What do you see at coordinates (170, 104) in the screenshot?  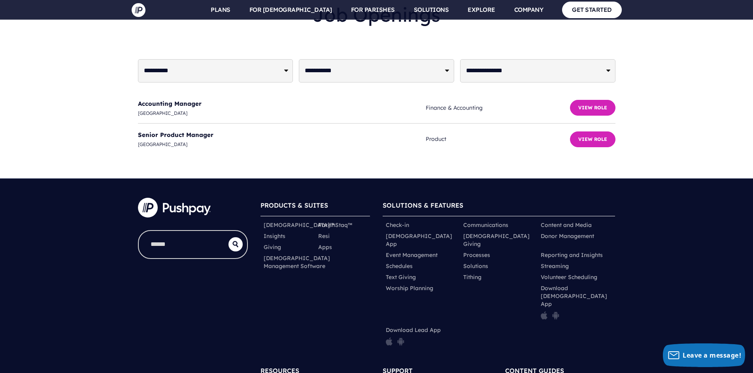 I see `a: Accounting Manager` at bounding box center [170, 104].